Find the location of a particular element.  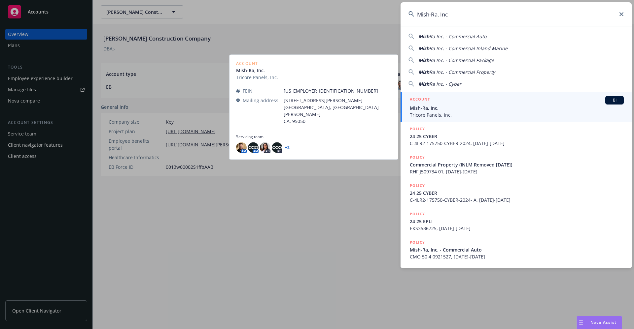

span: Mish-Ra, Inc. is located at coordinates (517, 108).